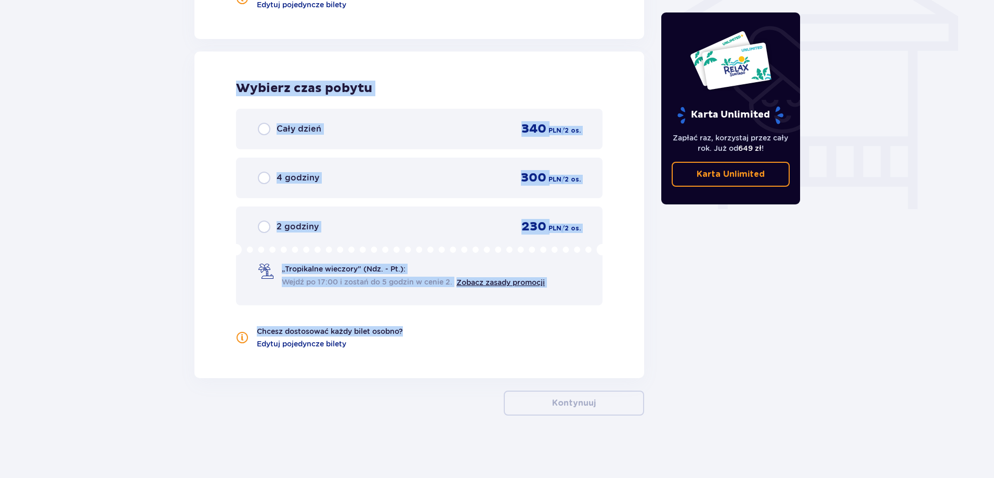 Image resolution: width=994 pixels, height=478 pixels. Describe the element at coordinates (731, 143) in the screenshot. I see `p: Zapłać raz, korzystaj przez cały rok. Już od !` at that location.